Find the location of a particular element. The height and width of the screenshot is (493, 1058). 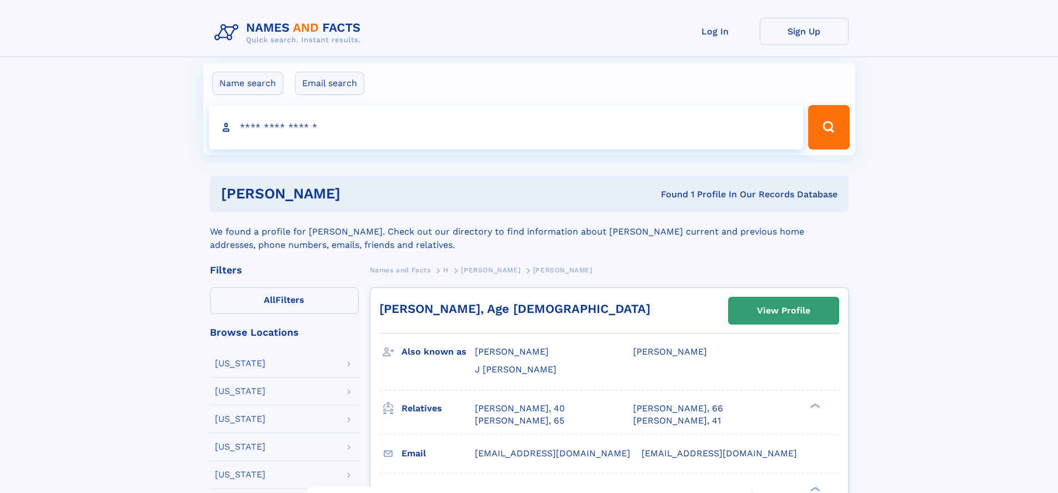

a: View Profile is located at coordinates (784, 310).